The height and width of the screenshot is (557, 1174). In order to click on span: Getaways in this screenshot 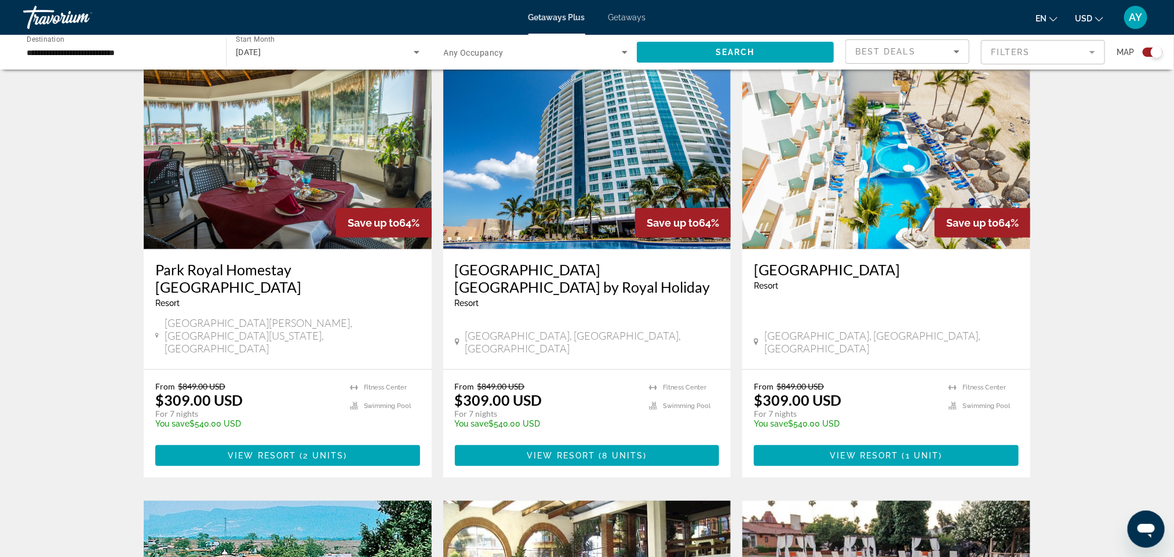, I will do `click(627, 17)`.